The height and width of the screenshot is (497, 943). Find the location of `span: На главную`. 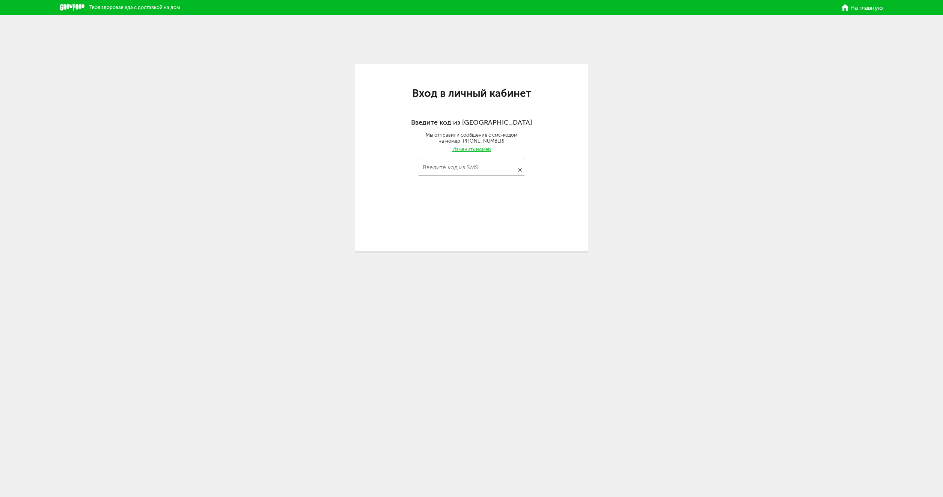

span: На главную is located at coordinates (866, 8).